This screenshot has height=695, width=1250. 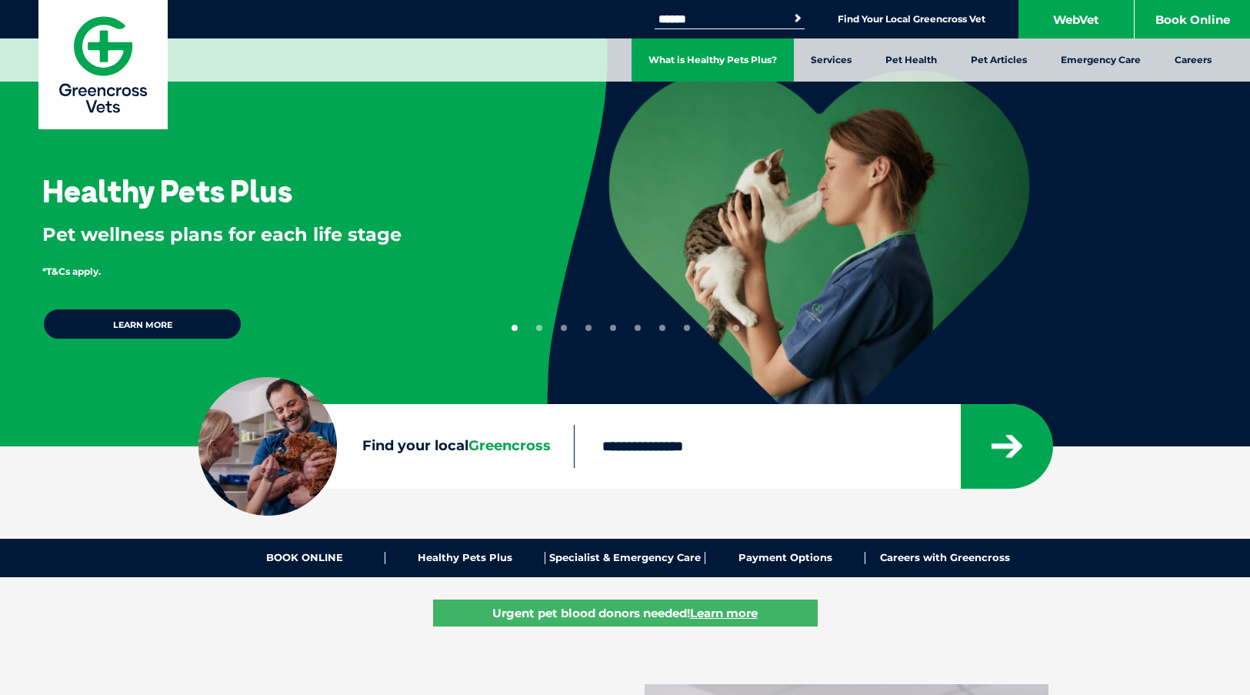 I want to click on button: 10 of 10, so click(x=736, y=328).